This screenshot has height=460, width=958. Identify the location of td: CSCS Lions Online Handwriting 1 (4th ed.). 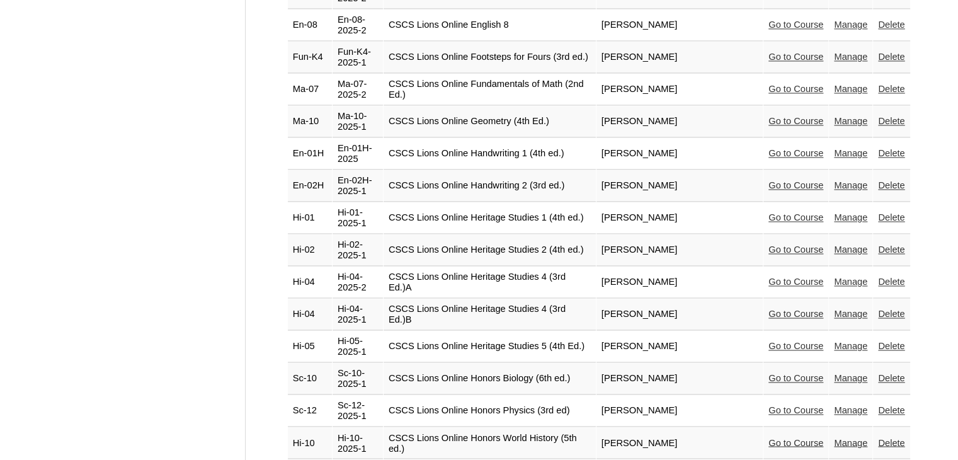
(489, 154).